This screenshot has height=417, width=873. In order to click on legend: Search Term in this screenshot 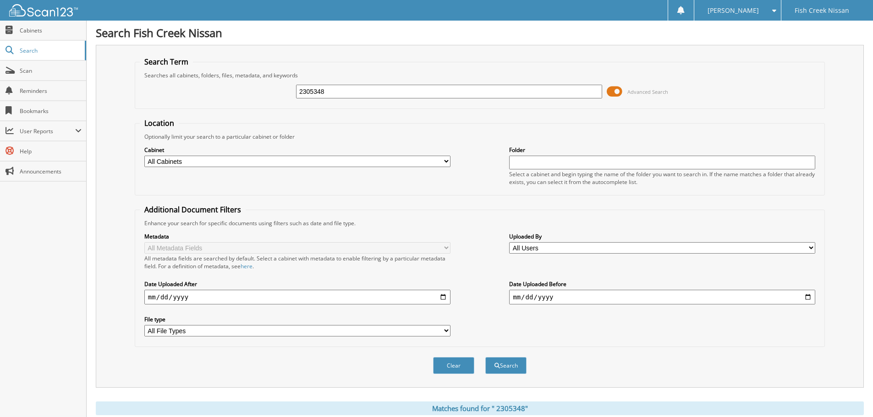, I will do `click(166, 62)`.